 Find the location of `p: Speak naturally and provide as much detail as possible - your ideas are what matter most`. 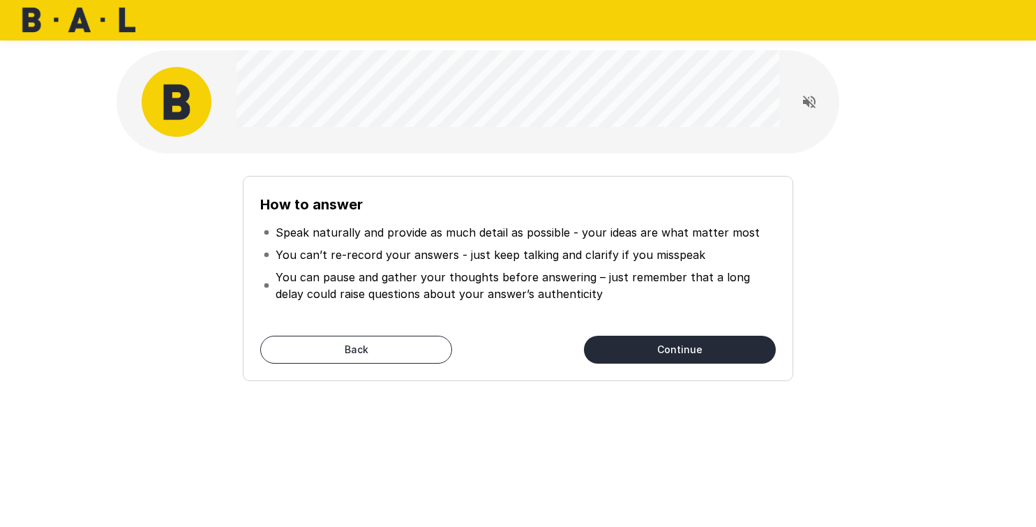

p: Speak naturally and provide as much detail as possible - your ideas are what matter most is located at coordinates (517, 232).